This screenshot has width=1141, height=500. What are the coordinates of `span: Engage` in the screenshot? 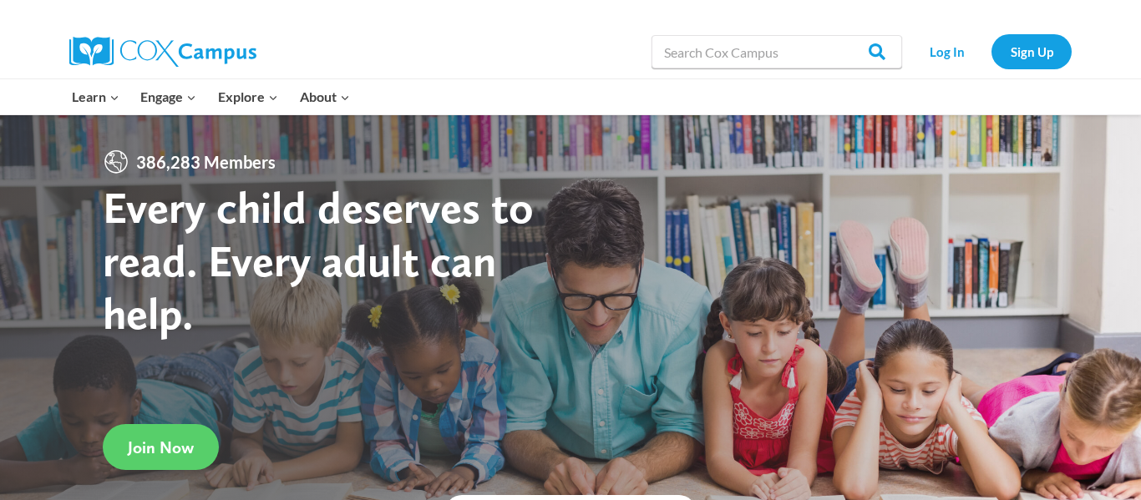 It's located at (168, 97).